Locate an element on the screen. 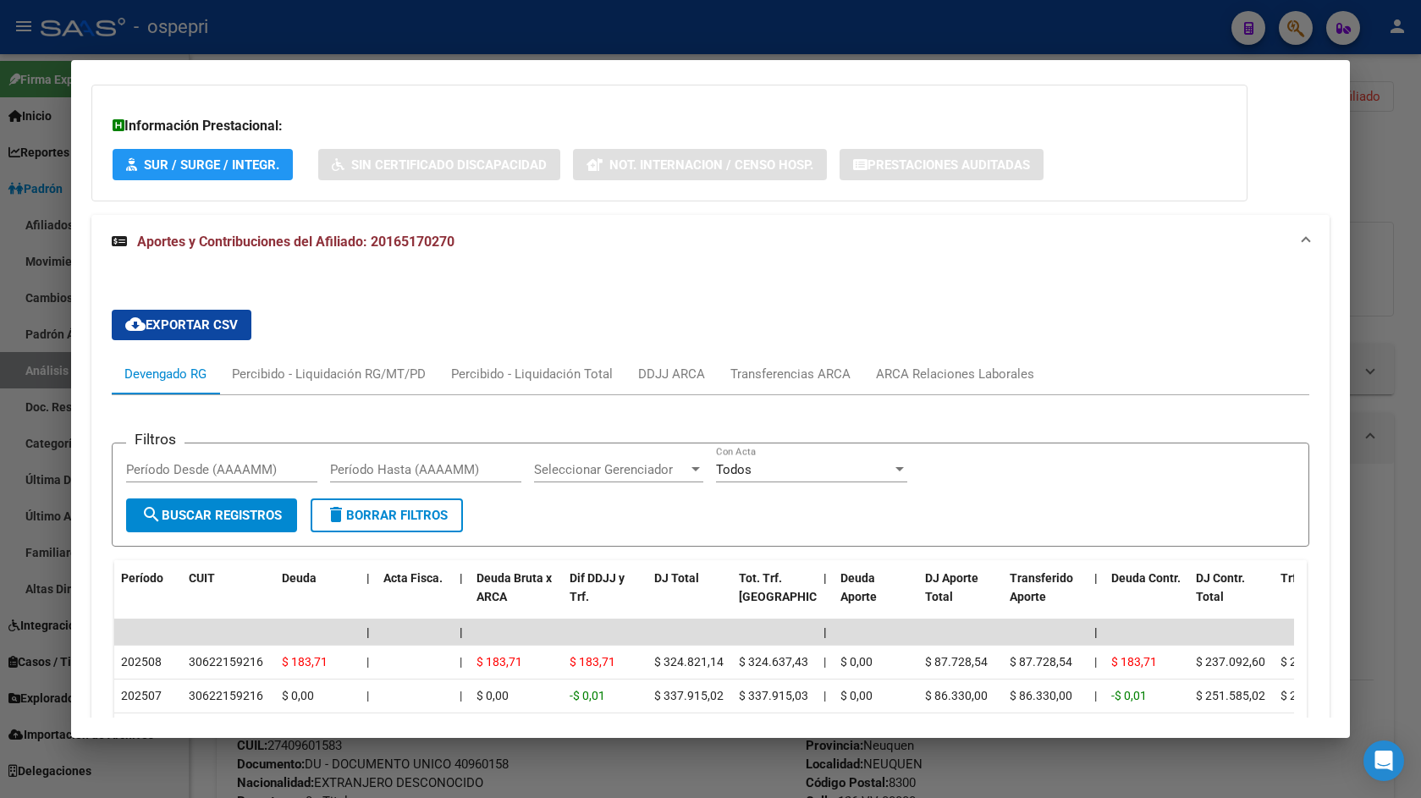  div: Devengado RG is located at coordinates (165, 374).